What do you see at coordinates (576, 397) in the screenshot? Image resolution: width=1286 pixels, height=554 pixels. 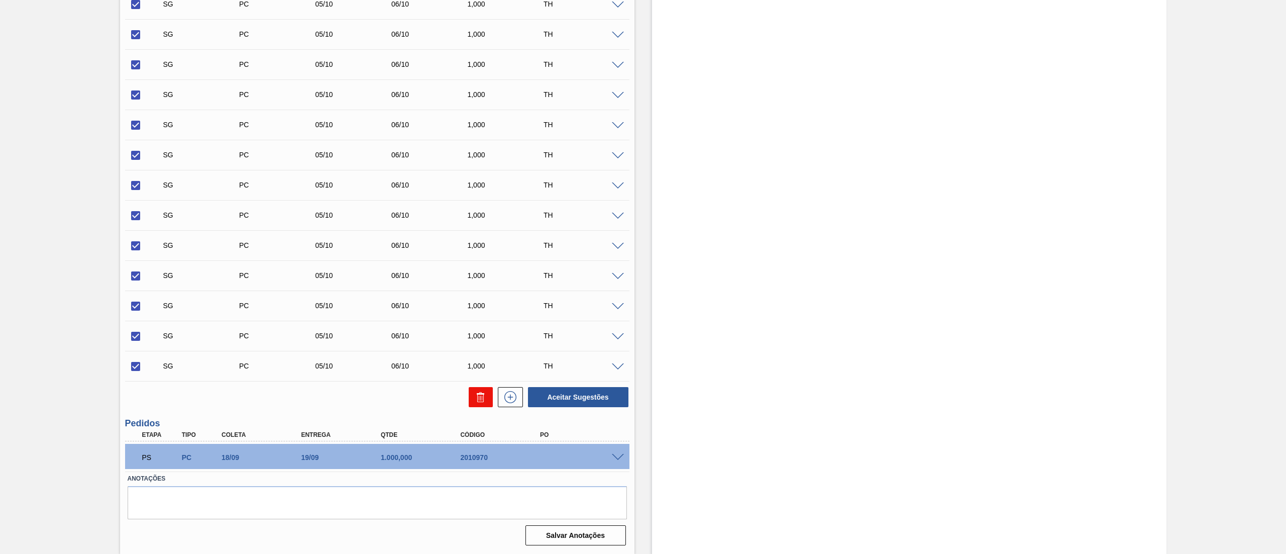 I see `div: Aceitar Sugestões` at bounding box center [576, 397].